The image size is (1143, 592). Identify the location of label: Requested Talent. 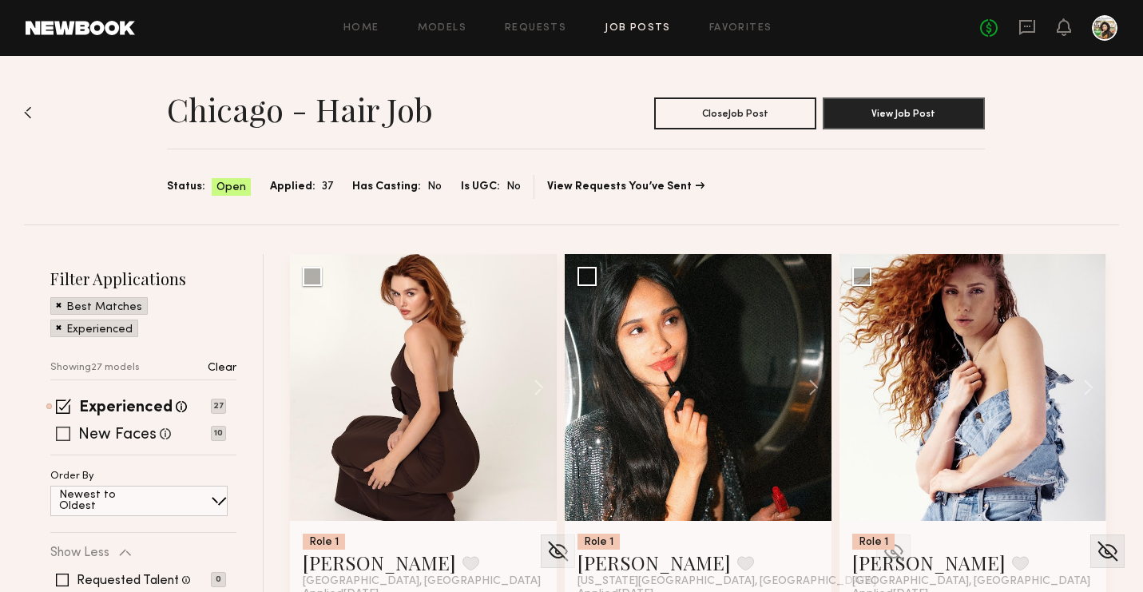
(128, 581).